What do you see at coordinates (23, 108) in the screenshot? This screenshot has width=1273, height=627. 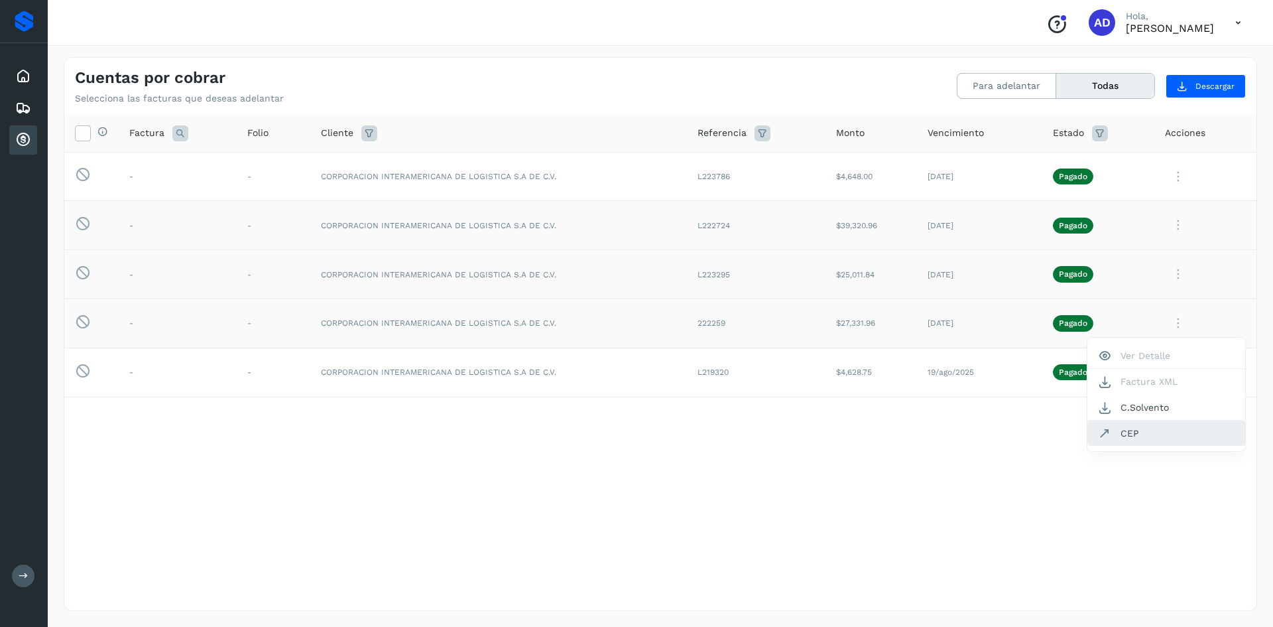 I see `div: Embarques` at bounding box center [23, 108].